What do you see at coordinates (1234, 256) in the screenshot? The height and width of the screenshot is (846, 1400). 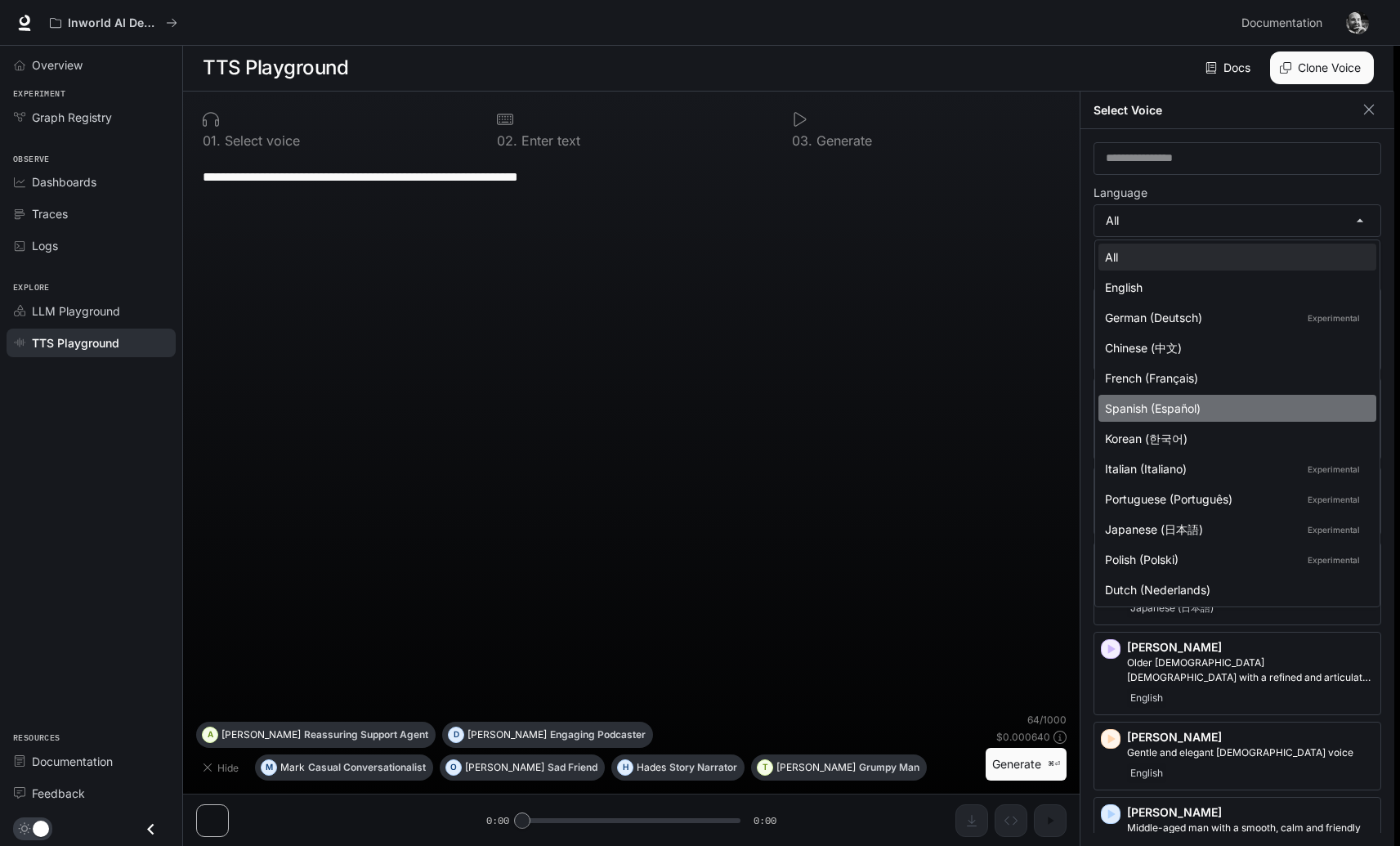 I see `div: All` at bounding box center [1234, 256].